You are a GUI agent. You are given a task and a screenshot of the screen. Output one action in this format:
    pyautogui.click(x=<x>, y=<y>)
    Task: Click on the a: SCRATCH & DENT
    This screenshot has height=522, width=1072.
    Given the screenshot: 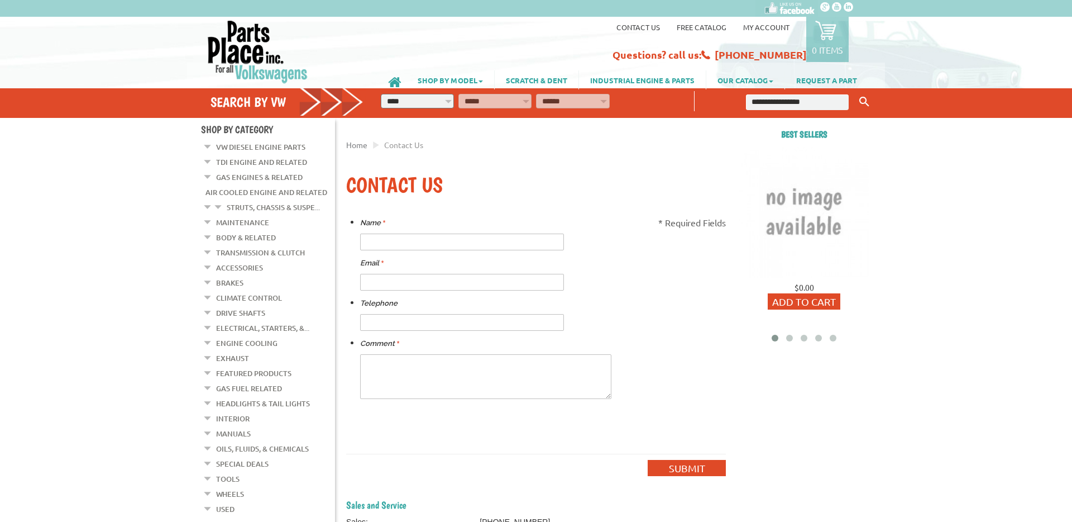 What is the action you would take?
    pyautogui.click(x=537, y=80)
    